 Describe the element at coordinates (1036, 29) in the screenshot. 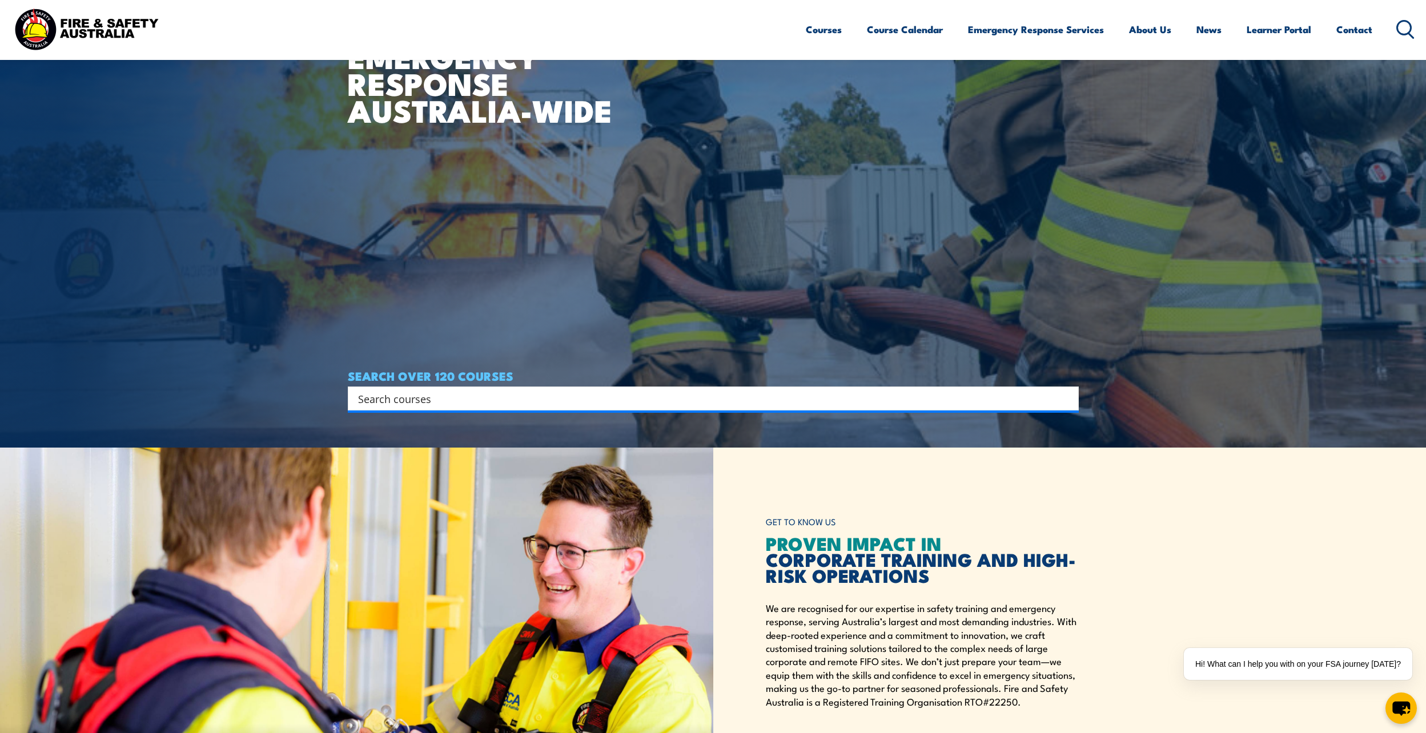

I see `a: Emergency Response Services` at that location.